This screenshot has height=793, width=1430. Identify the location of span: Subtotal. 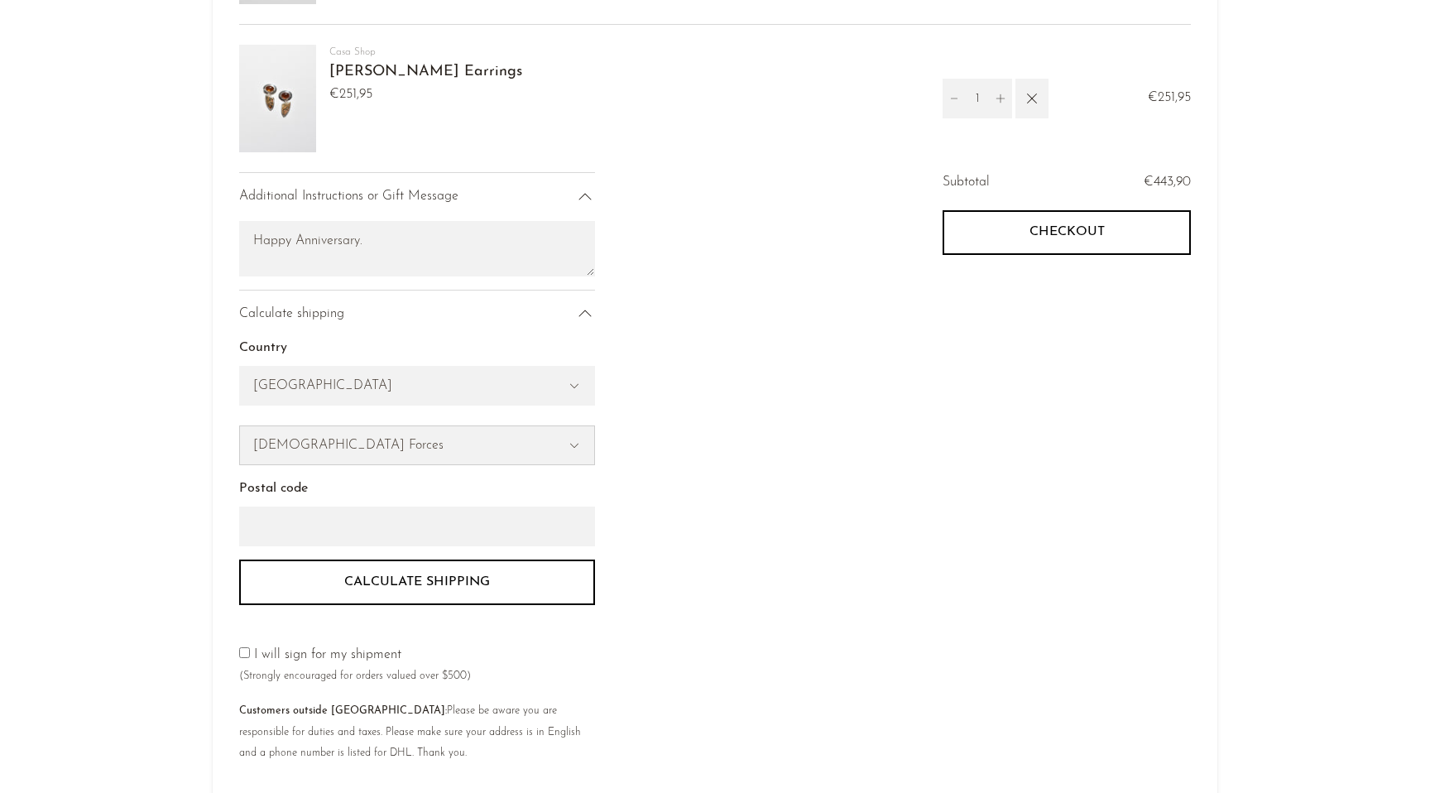
(966, 183).